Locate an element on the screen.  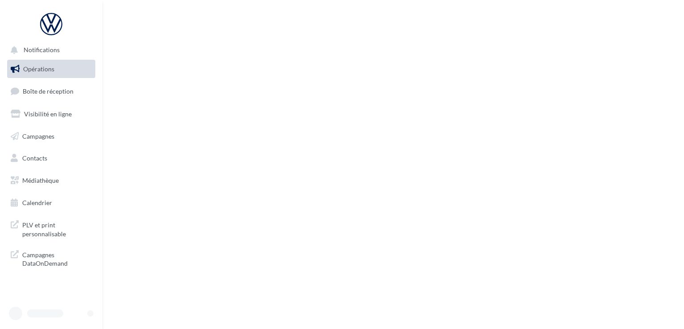
a: Médiathèque is located at coordinates (51, 180).